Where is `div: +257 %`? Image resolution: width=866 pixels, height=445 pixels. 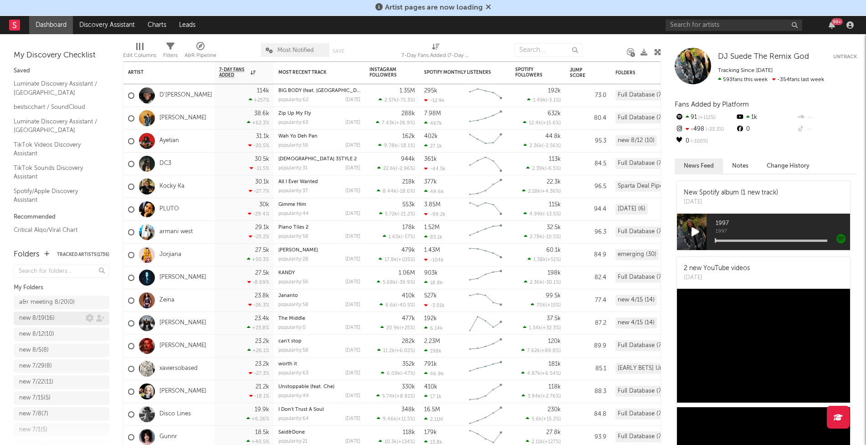 div: +257 % is located at coordinates (259, 100).